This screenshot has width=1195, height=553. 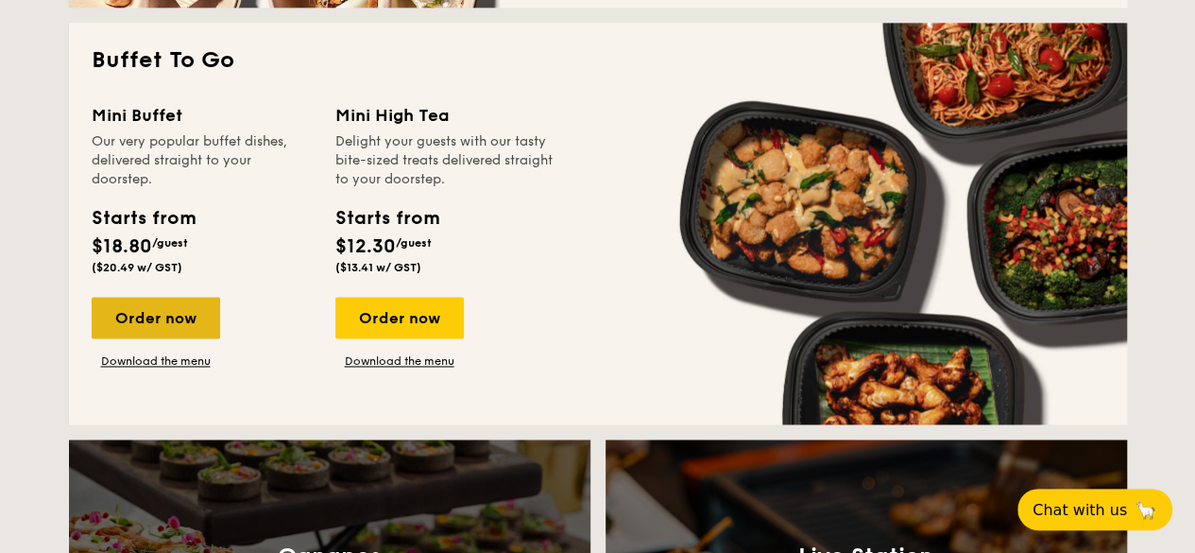 I want to click on h2: Buffet To Go, so click(x=598, y=60).